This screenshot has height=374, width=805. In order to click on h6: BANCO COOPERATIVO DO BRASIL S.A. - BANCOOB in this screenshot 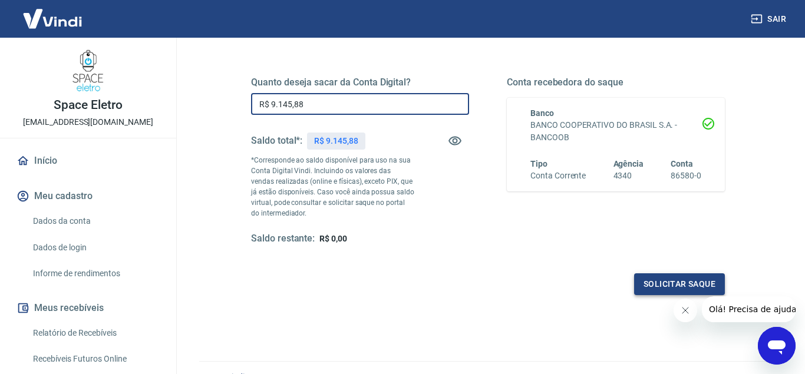, I will do `click(616, 131)`.